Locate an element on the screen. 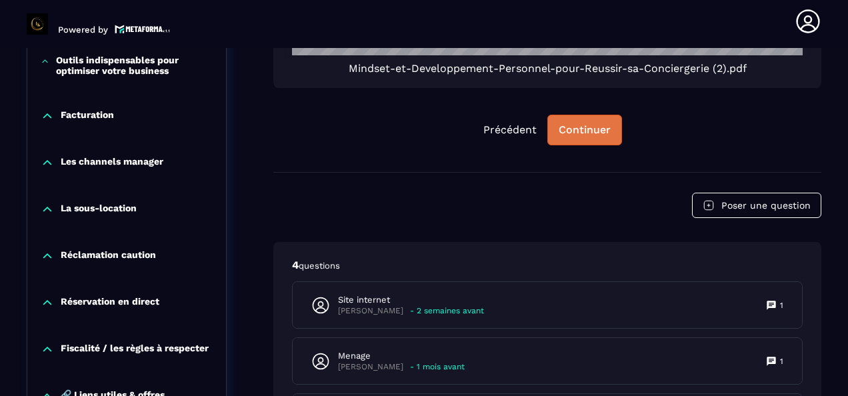  img: logo is located at coordinates (143, 29).